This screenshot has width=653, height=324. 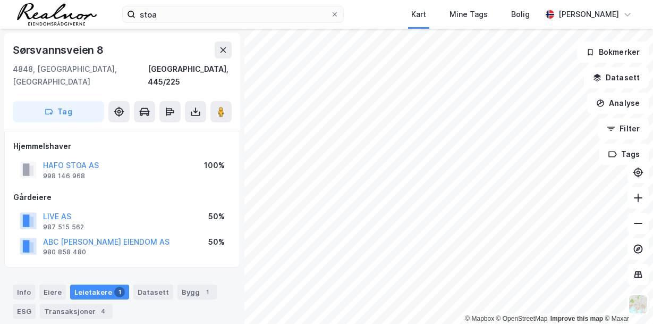 I want to click on img: realnor-logo.934646d98de889bb5806.png, so click(x=57, y=14).